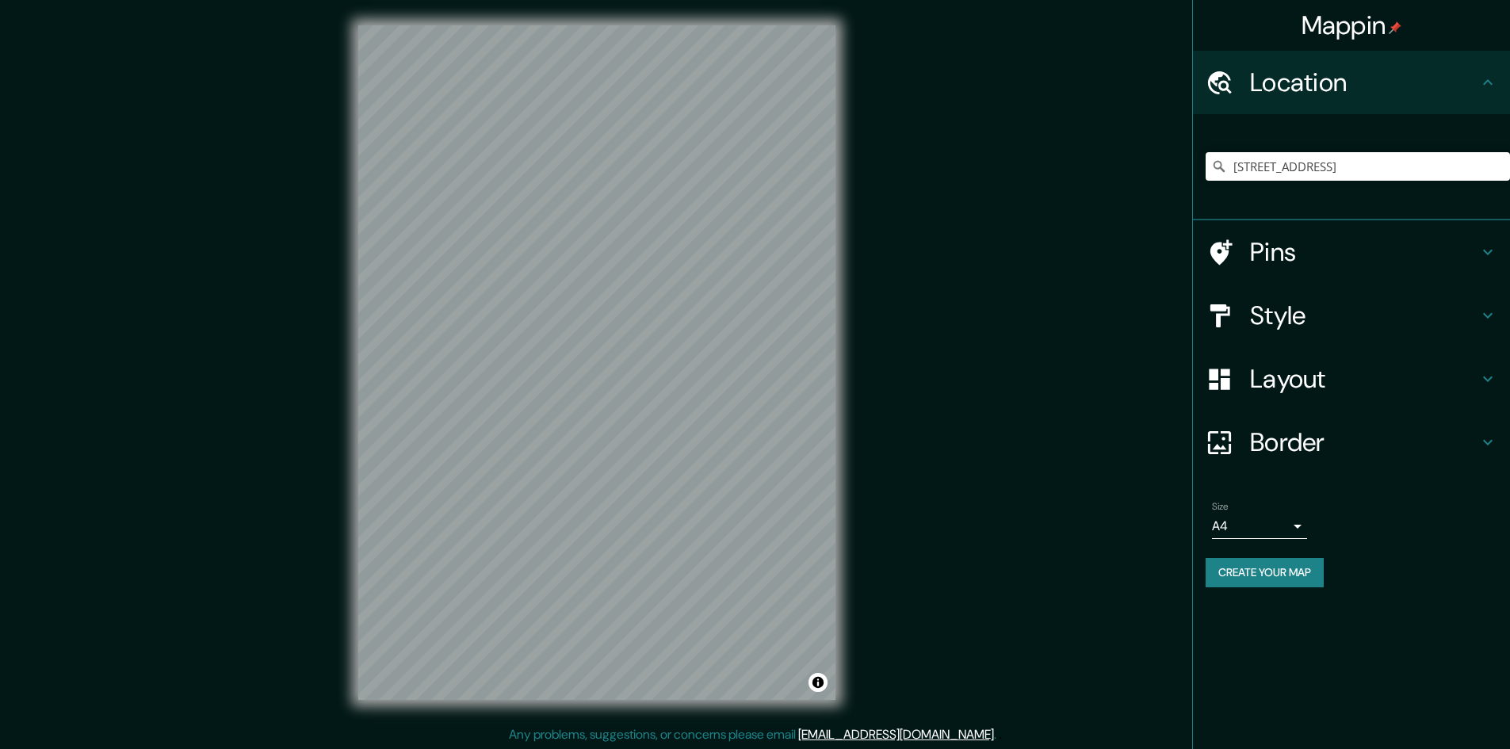 The width and height of the screenshot is (1510, 749). I want to click on button: Create your map, so click(1264, 572).